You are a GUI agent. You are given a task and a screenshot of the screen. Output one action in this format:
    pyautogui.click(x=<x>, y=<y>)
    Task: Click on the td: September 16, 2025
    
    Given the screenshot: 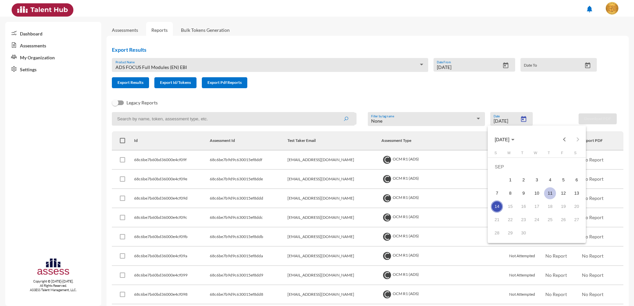 What is the action you would take?
    pyautogui.click(x=523, y=207)
    